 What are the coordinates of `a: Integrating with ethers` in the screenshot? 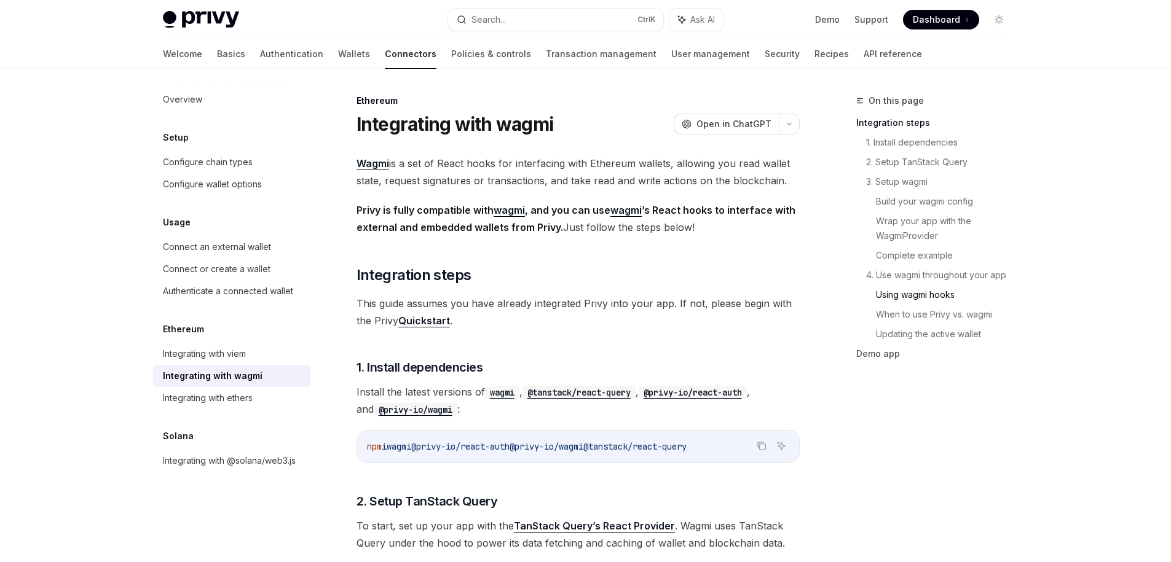 It's located at (232, 398).